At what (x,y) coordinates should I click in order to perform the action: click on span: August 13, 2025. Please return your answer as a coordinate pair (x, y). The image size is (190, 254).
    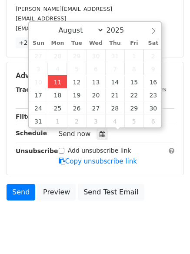
    Looking at the image, I should click on (96, 82).